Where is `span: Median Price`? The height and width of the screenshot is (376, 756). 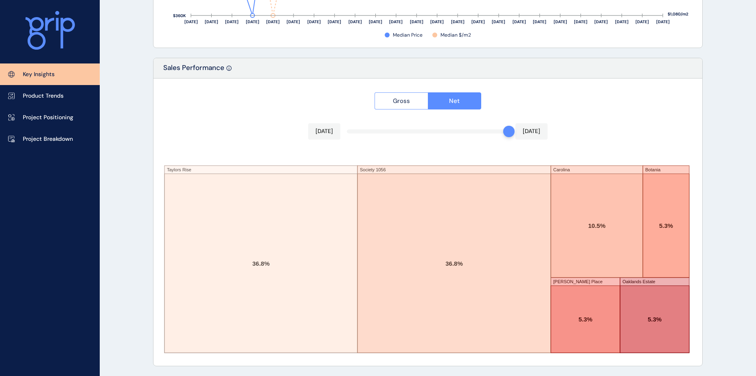
span: Median Price is located at coordinates (408, 35).